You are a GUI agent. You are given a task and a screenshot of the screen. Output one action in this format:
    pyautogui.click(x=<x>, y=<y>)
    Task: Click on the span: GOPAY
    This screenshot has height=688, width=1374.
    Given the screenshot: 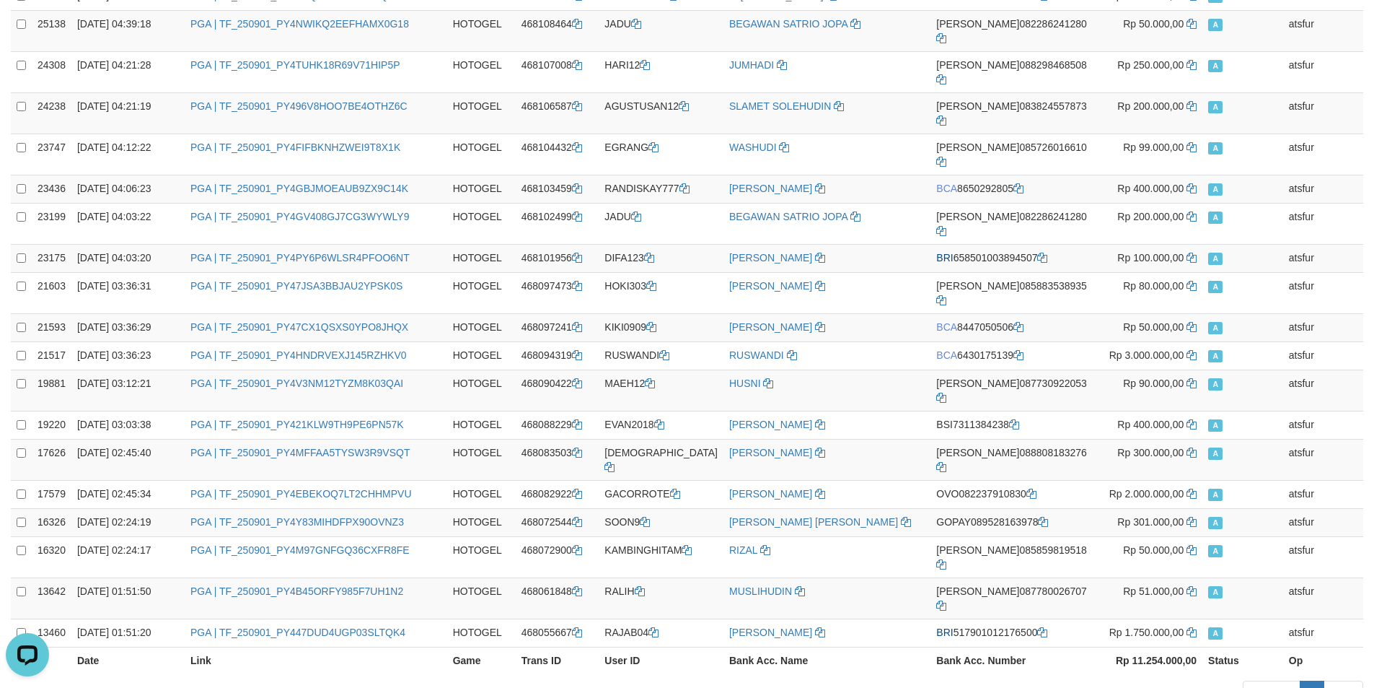 What is the action you would take?
    pyautogui.click(x=954, y=522)
    